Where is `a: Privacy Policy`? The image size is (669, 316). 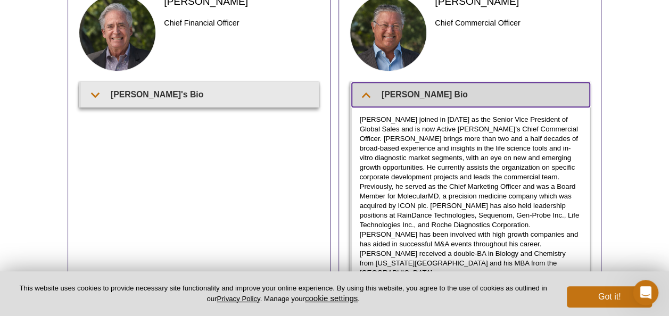 a: Privacy Policy is located at coordinates (238, 299).